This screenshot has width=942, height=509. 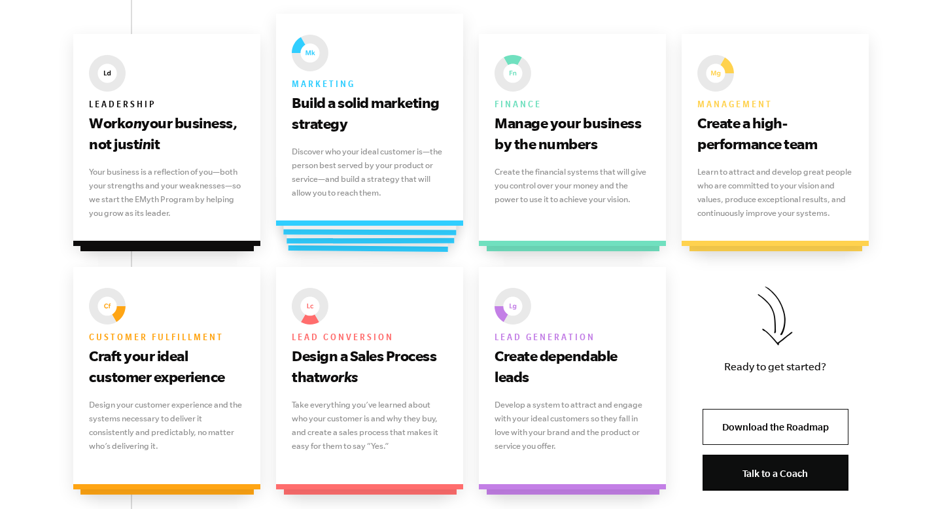 I want to click on i: in, so click(x=145, y=143).